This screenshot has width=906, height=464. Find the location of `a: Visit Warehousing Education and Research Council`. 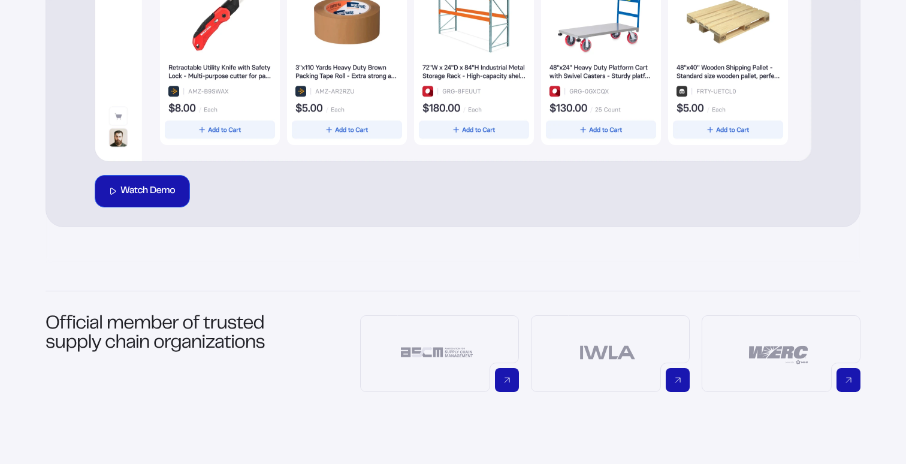

a: Visit Warehousing Education and Research Council is located at coordinates (781, 353).